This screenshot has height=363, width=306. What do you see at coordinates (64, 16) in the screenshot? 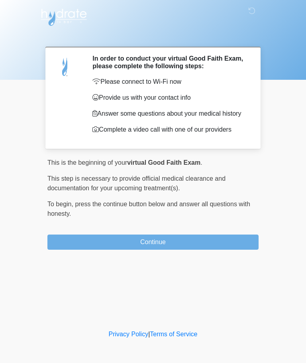
I see `img: Hydrate IV Bar - Arcadia Logo` at bounding box center [64, 16].